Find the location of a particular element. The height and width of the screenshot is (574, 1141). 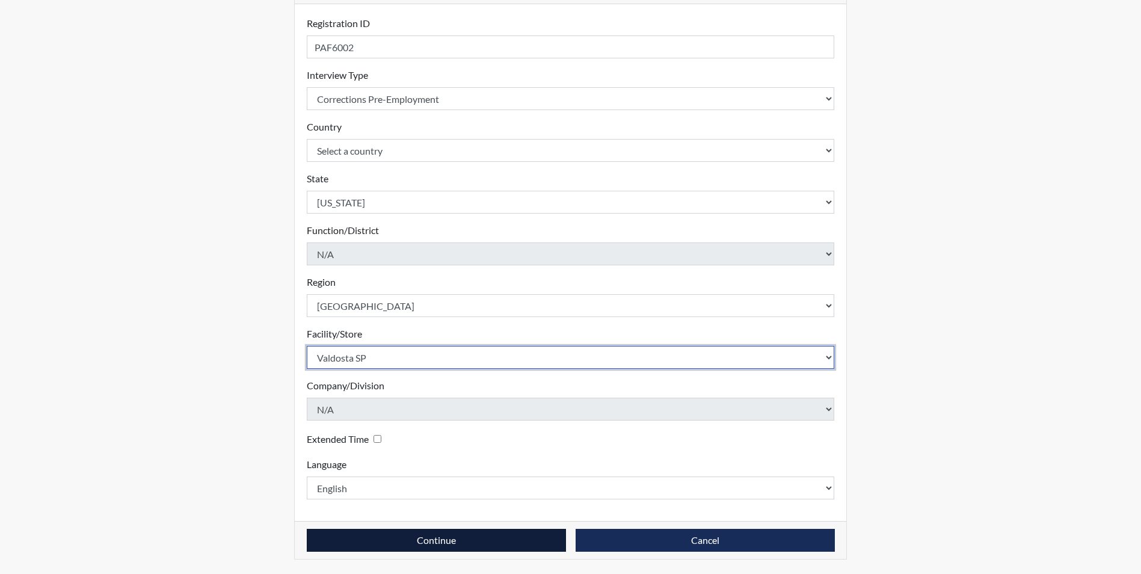

label: Language is located at coordinates (327, 464).